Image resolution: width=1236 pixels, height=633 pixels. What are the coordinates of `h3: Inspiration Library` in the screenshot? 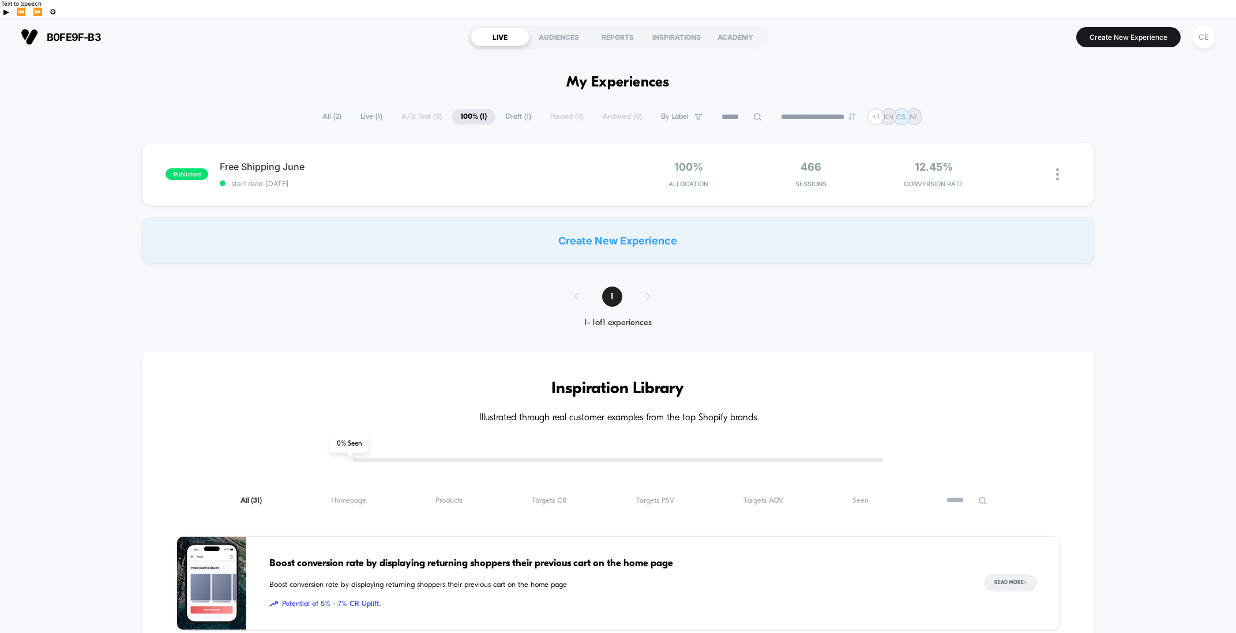 It's located at (618, 389).